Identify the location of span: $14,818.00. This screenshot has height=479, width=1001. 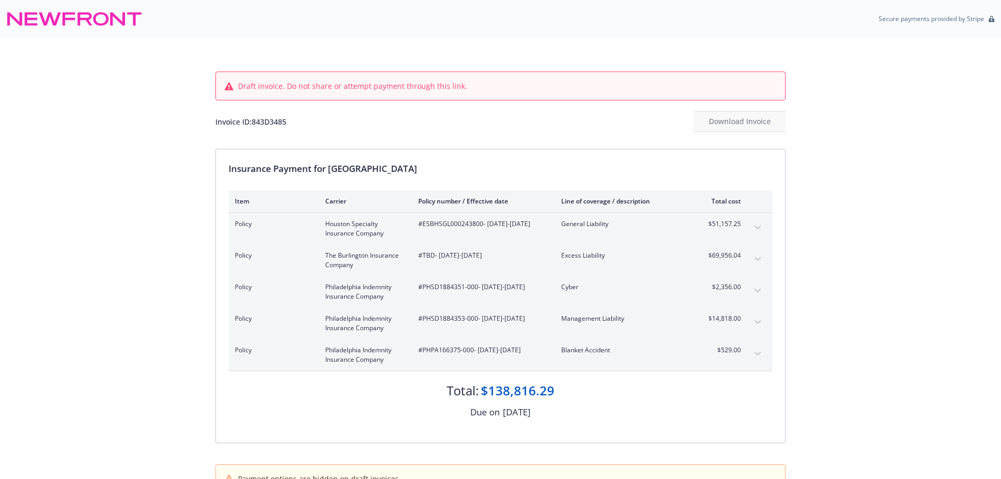
(721, 318).